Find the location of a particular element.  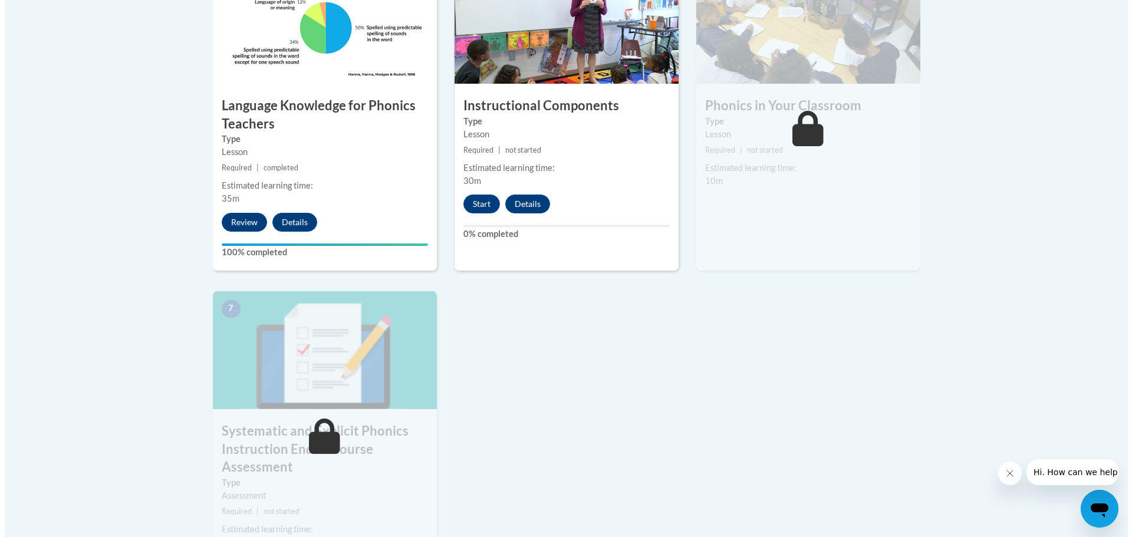

h3: Systematic and Explicit Phonics Instruction End of Course Assessment is located at coordinates (320, 449).